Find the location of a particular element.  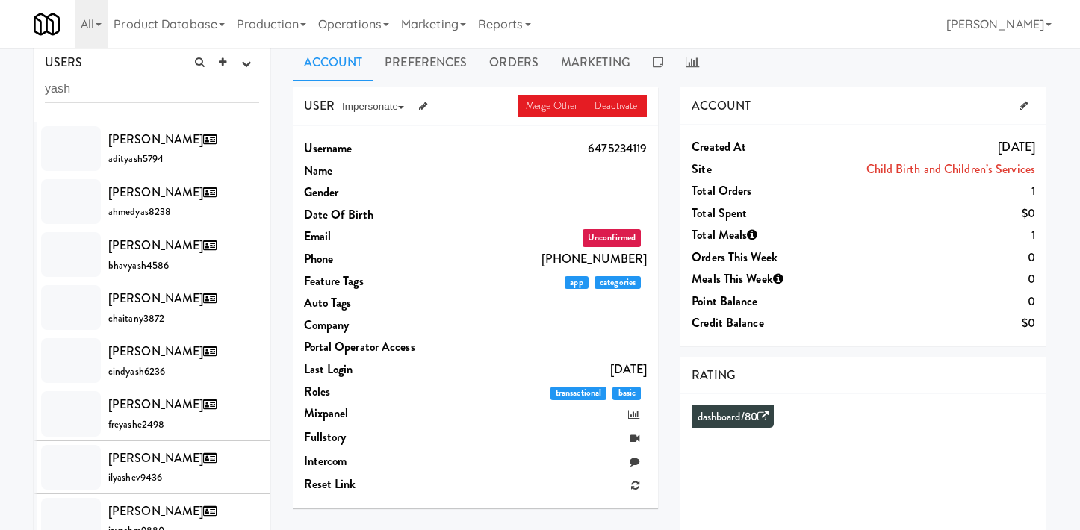

dt: Site is located at coordinates (760, 169).